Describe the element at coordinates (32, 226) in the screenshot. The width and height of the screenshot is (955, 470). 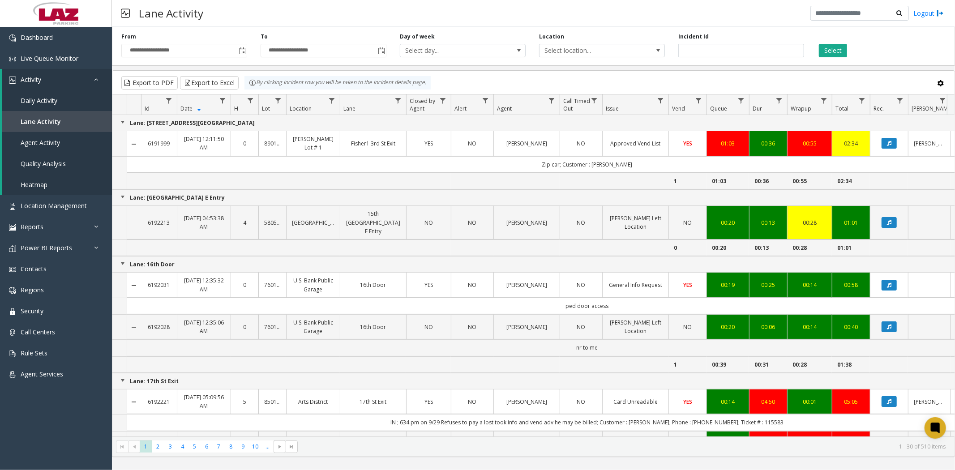
I see `span: Reports` at that location.